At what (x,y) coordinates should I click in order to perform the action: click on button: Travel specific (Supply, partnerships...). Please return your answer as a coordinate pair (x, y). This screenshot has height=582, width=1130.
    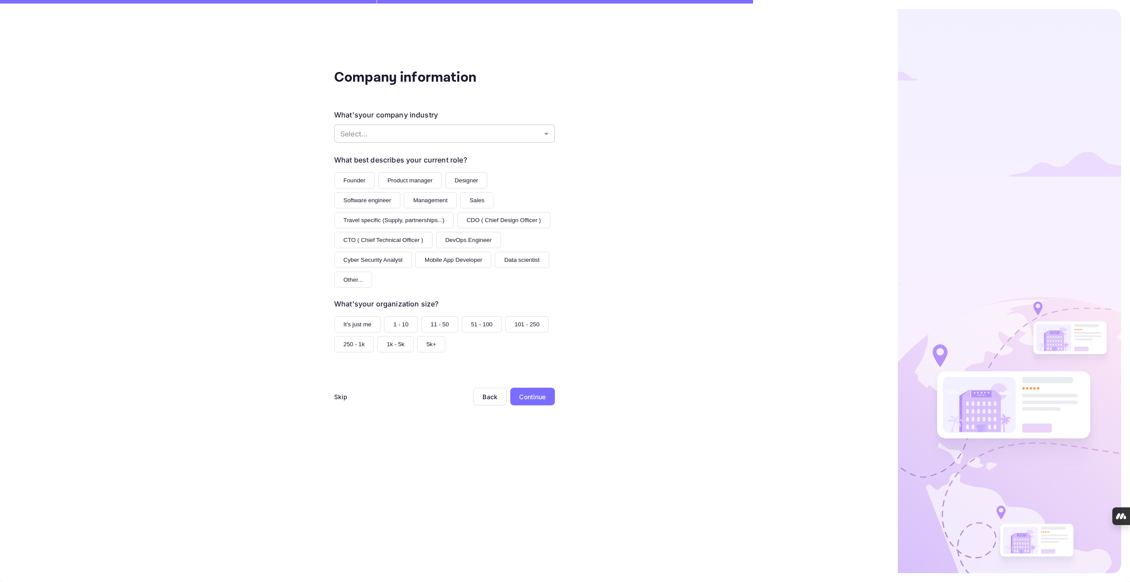
    Looking at the image, I should click on (394, 220).